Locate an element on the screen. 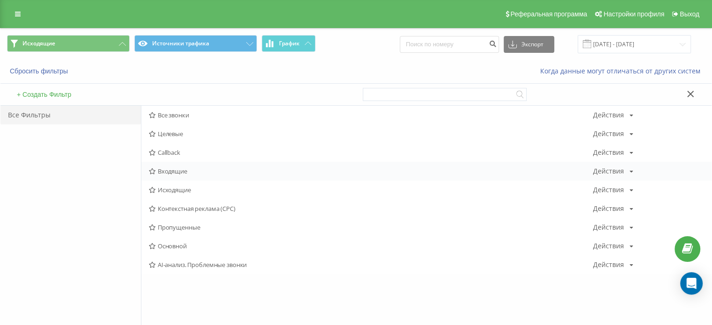 The height and width of the screenshot is (325, 712). button: Экспорт is located at coordinates (529, 44).